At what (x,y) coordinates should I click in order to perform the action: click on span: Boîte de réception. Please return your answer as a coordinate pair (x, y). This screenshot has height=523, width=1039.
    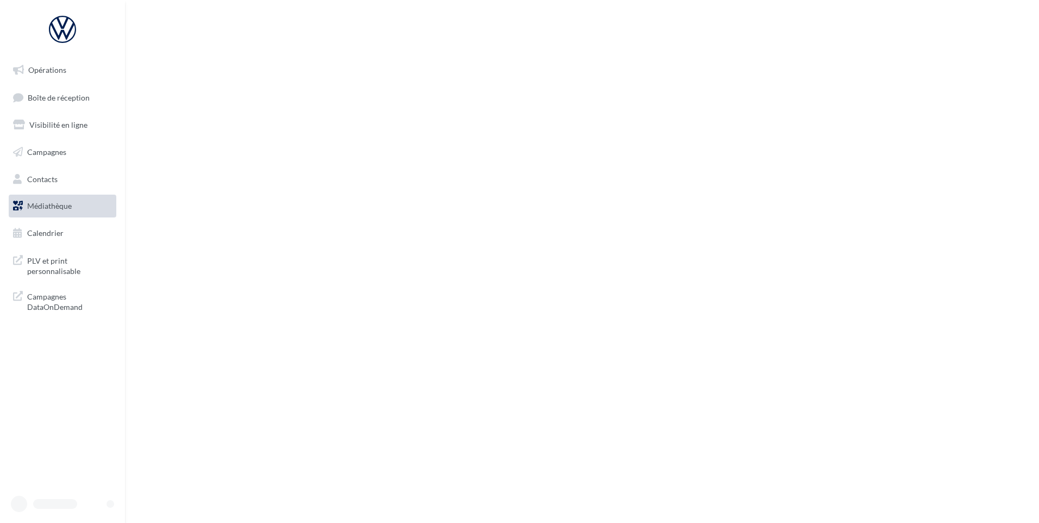
    Looking at the image, I should click on (59, 97).